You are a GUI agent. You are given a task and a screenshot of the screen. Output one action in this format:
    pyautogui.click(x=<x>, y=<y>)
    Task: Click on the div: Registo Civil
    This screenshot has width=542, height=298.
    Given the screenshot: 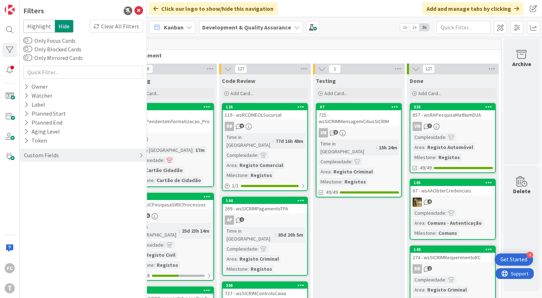 What is the action you would take?
    pyautogui.click(x=160, y=255)
    